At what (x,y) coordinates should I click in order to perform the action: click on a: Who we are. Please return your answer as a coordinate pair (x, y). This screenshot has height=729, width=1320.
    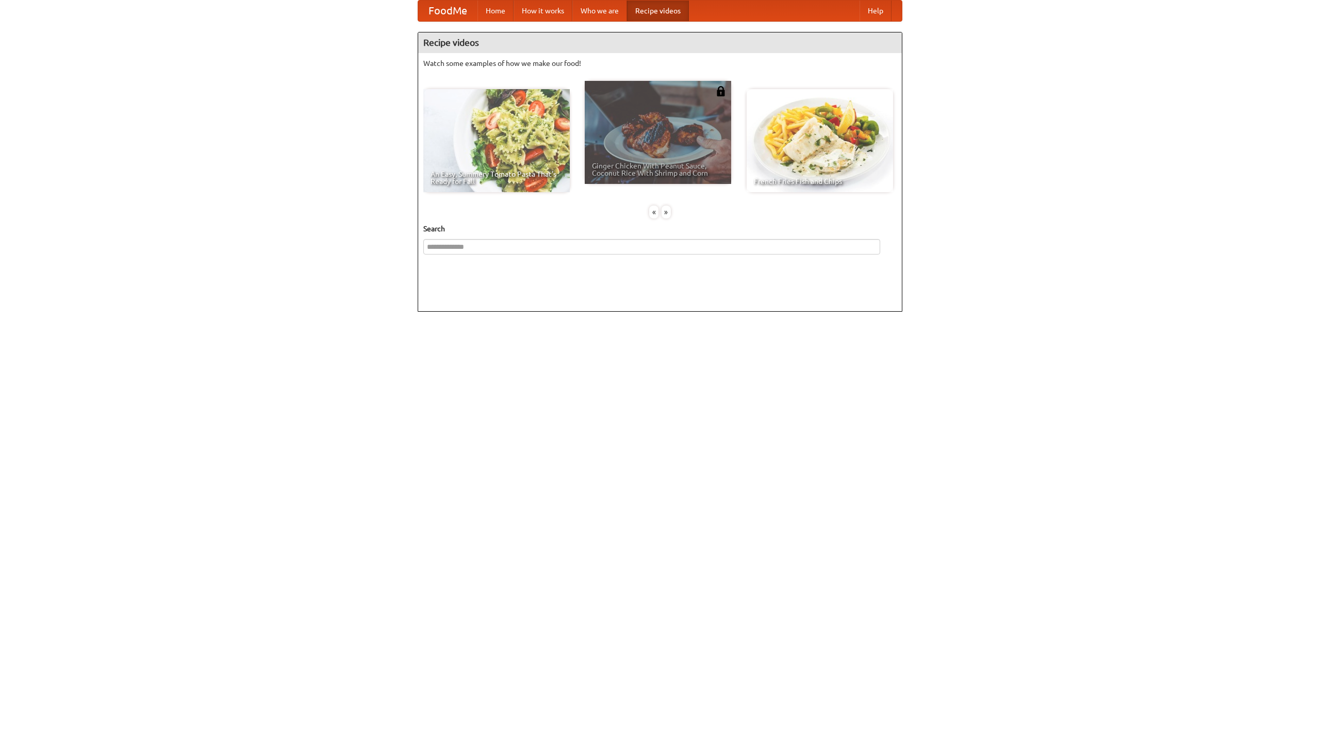
    Looking at the image, I should click on (600, 11).